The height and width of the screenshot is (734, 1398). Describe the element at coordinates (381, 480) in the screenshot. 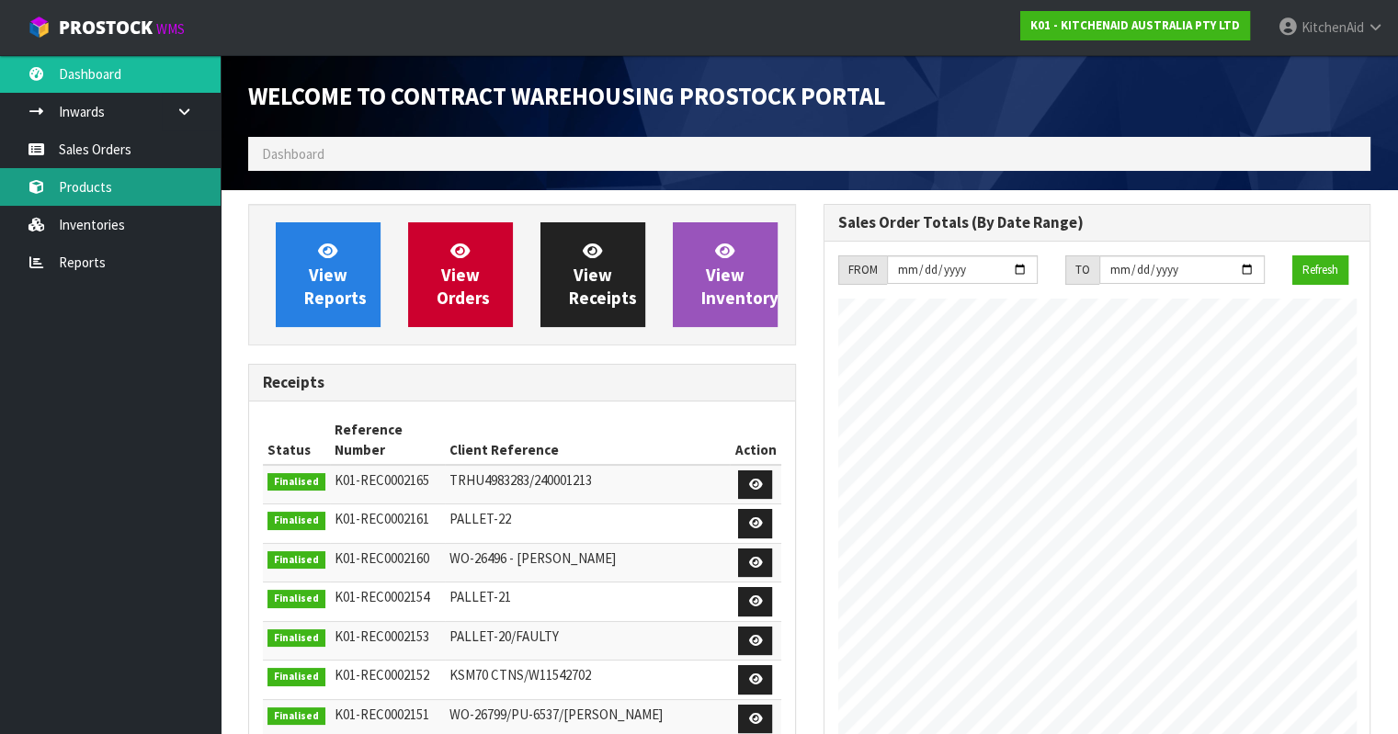

I see `span: K01-REC0002165` at that location.